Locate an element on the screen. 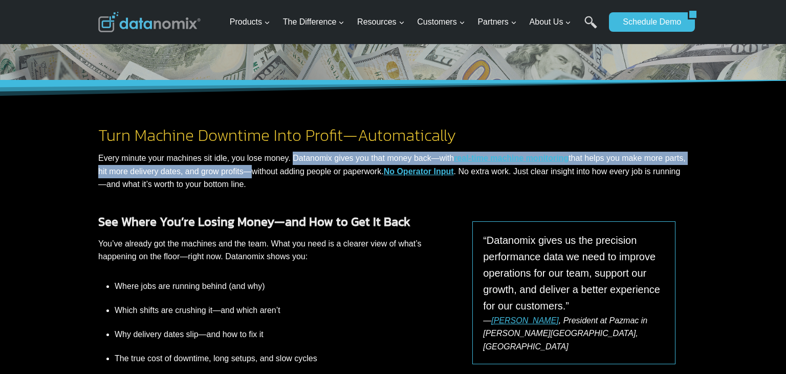 The height and width of the screenshot is (374, 786). li: The true cost of downtime, long setups, and slow cycles is located at coordinates (279, 355).